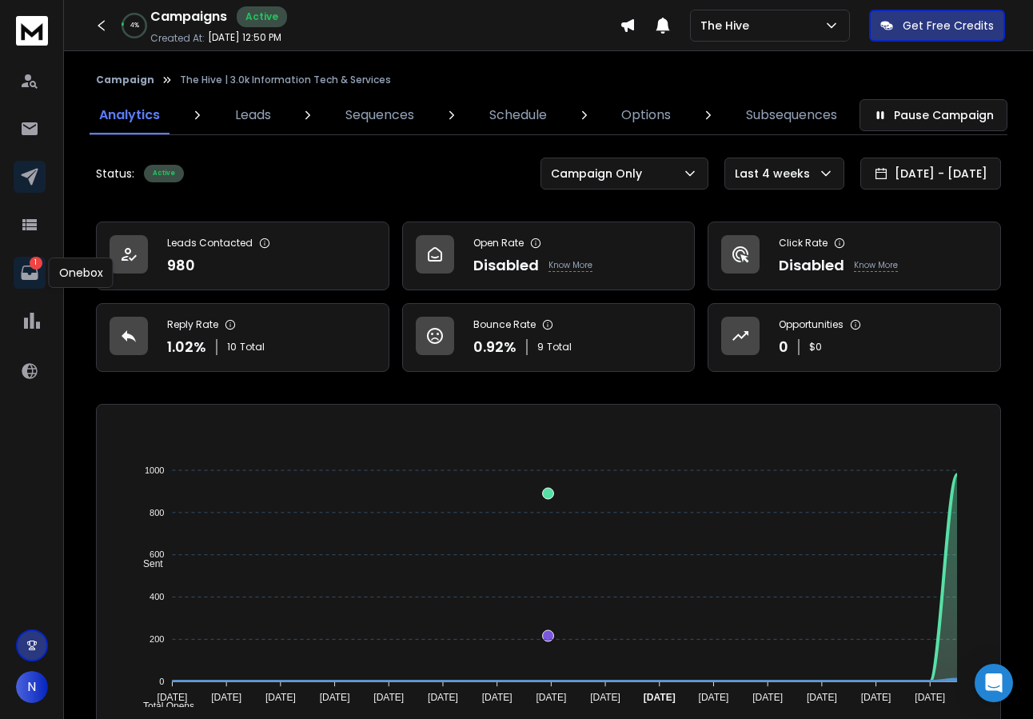  Describe the element at coordinates (854, 256) in the screenshot. I see `a: Click RateDisabledKnow More` at that location.